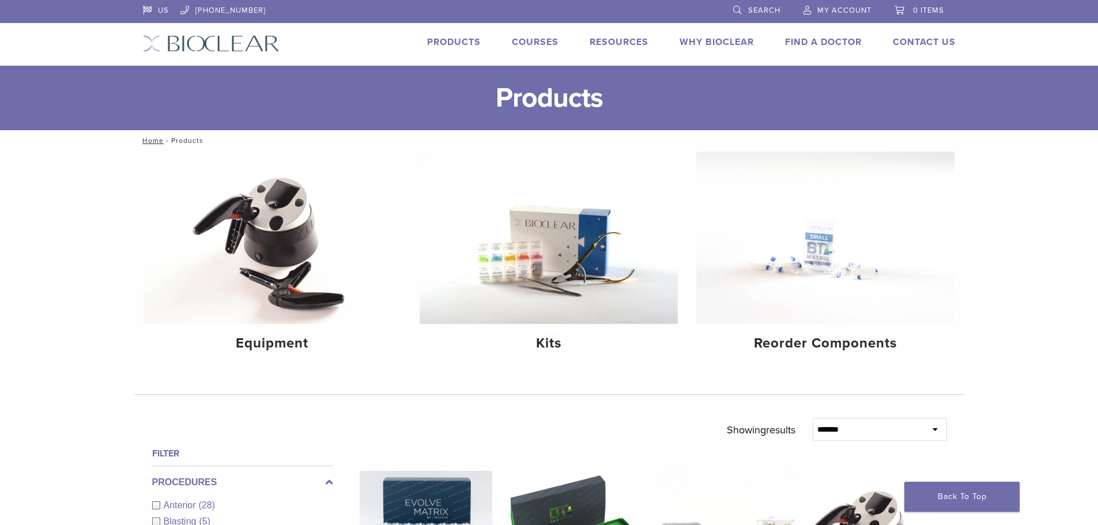  What do you see at coordinates (243, 454) in the screenshot?
I see `h4: Filter` at bounding box center [243, 454].